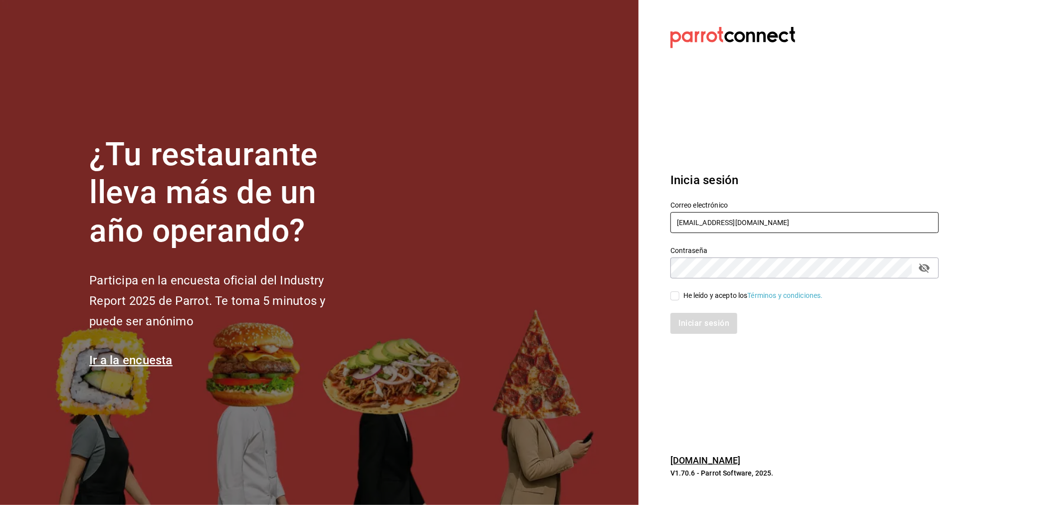 Image resolution: width=1064 pixels, height=505 pixels. Describe the element at coordinates (131, 360) in the screenshot. I see `a: Ir a la encuesta` at that location.